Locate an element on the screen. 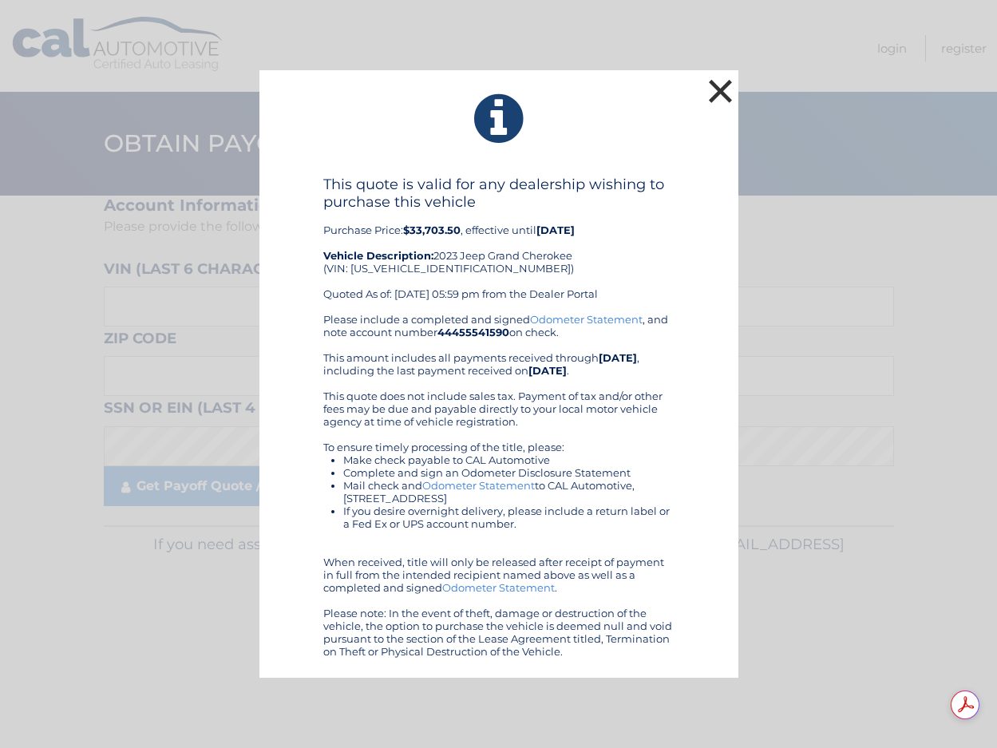  li: If you desire overnight delivery, please include a return label or a Fed Ex or UPS account number. is located at coordinates (508, 517).